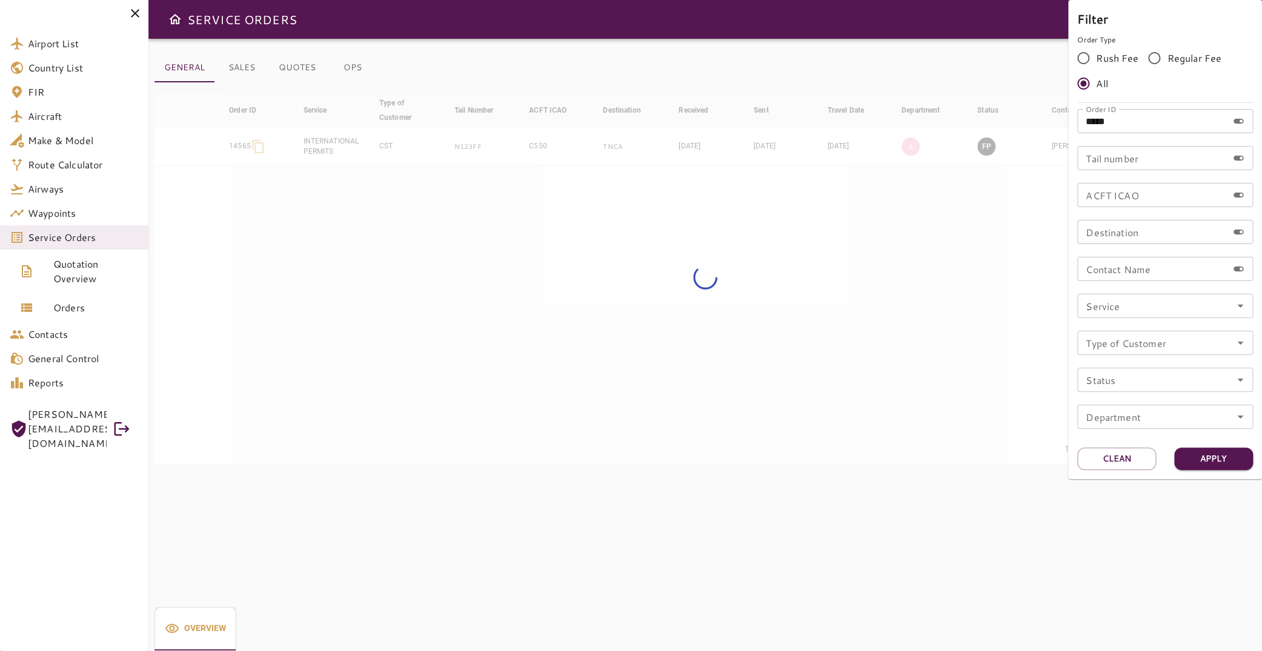 Image resolution: width=1262 pixels, height=651 pixels. What do you see at coordinates (1194, 58) in the screenshot?
I see `span: Regular Fee` at bounding box center [1194, 58].